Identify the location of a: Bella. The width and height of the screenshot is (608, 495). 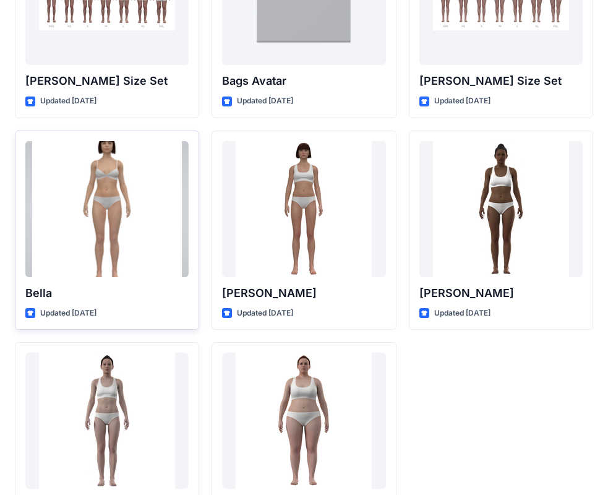
(107, 209).